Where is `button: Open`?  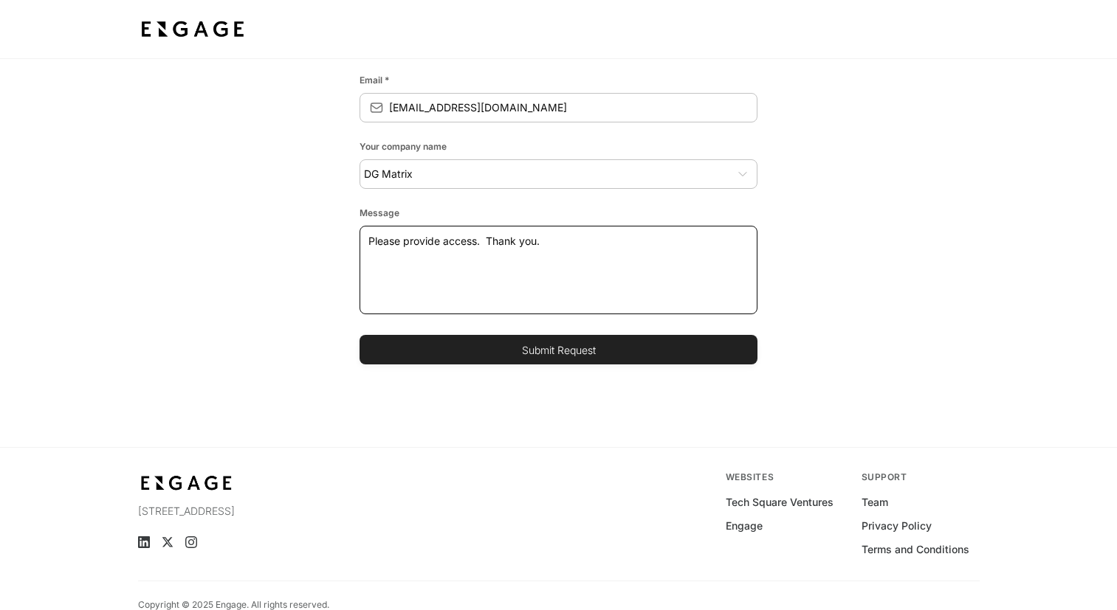
button: Open is located at coordinates (742, 174).